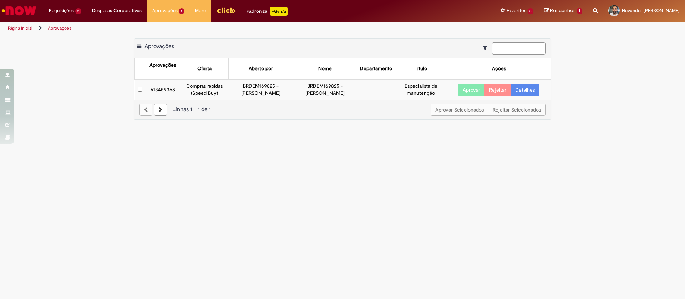 This screenshot has width=685, height=299. I want to click on i: Mostrar filtros para: Suas Solicitações, so click(487, 48).